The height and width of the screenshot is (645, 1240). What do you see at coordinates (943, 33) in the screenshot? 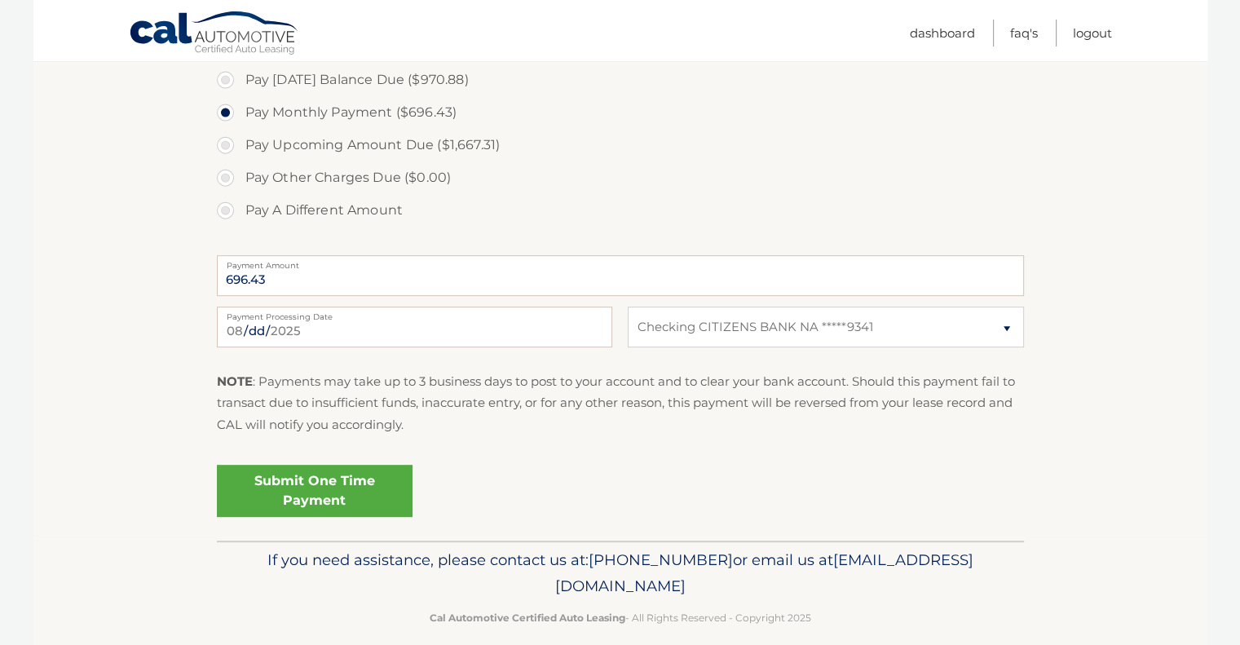
I see `a: Dashboard` at bounding box center [943, 33].